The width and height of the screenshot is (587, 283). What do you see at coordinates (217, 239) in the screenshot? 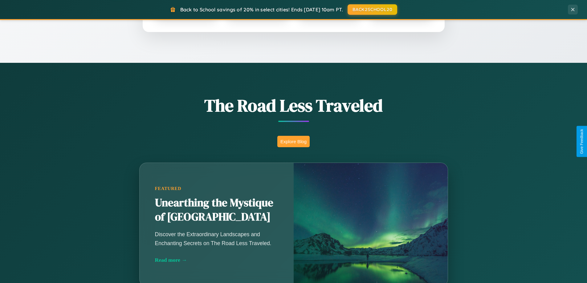
I see `p: Discover the Extraordinary Landscapes and Enchanting Secrets on The Road Less Traveled.` at bounding box center [217, 239].